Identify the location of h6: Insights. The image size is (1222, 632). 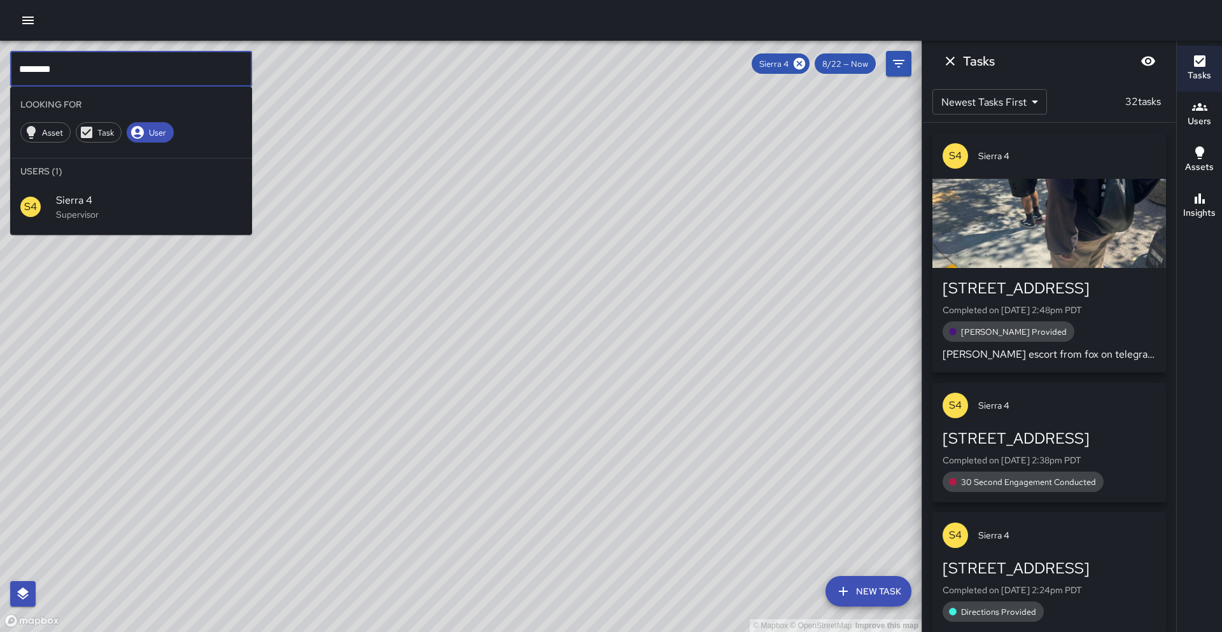
(1199, 213).